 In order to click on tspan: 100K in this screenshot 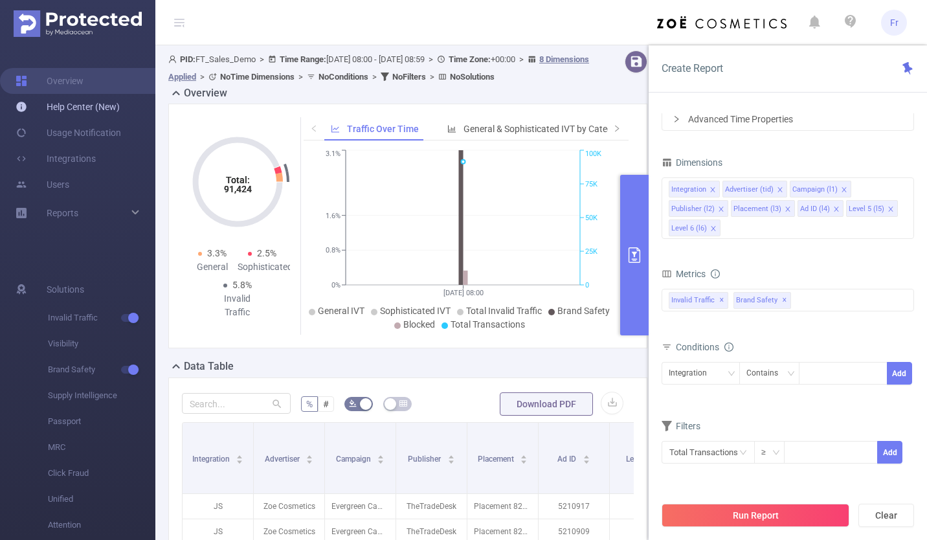, I will do `click(593, 154)`.